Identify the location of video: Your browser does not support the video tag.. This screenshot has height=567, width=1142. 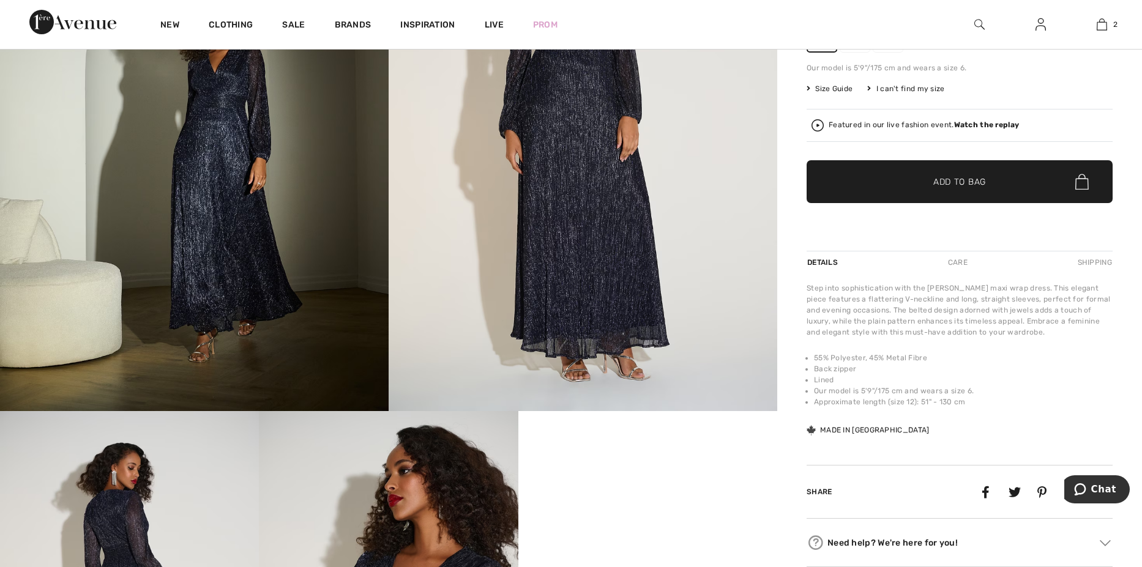
(647, 476).